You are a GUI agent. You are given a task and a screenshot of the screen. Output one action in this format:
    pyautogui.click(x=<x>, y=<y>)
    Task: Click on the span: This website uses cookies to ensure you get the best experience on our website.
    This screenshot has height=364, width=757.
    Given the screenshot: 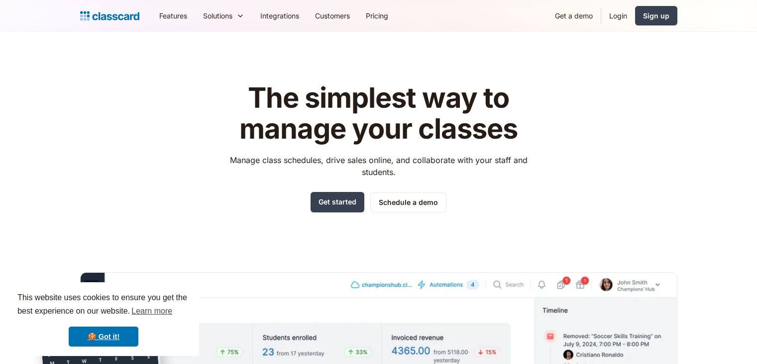 What is the action you would take?
    pyautogui.click(x=104, y=305)
    